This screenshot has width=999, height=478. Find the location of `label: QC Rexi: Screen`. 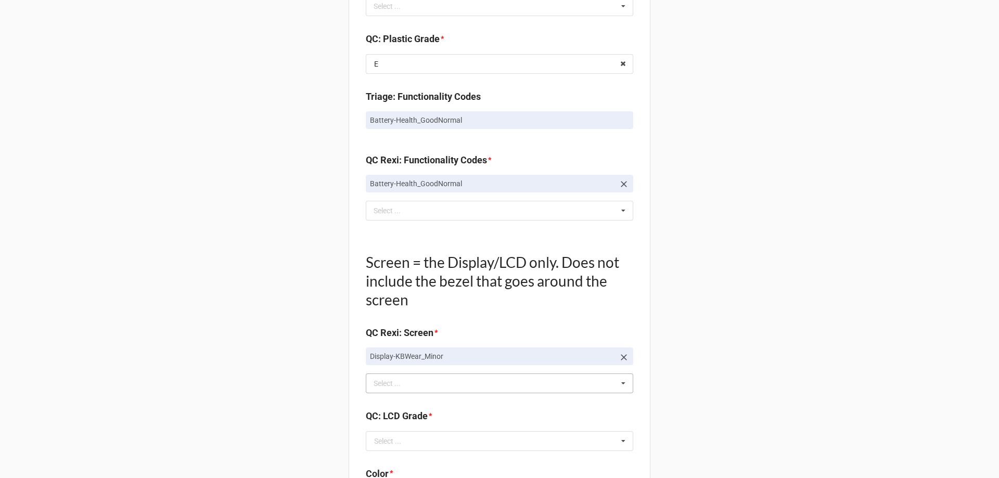

label: QC Rexi: Screen is located at coordinates (399, 333).